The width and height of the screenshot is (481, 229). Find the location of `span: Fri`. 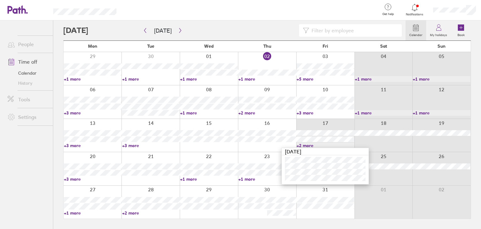

span: Fri is located at coordinates (326, 46).